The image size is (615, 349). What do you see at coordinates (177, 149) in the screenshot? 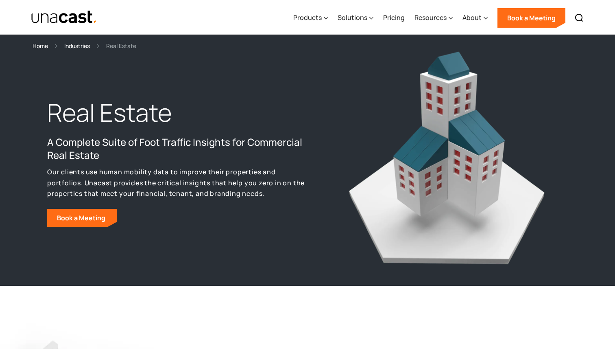
I see `h2: A Complete Suite of Foot Traffic Insights for Commercial Real Estate` at bounding box center [177, 149].